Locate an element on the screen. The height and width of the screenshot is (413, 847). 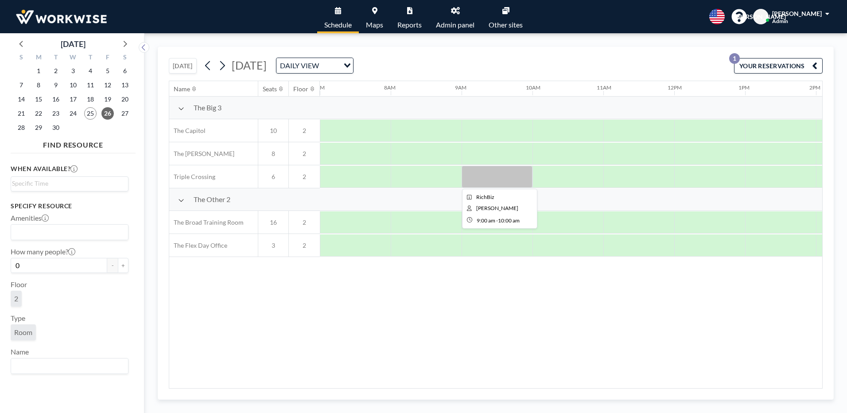
span: Thursday, September 25, 2025 is located at coordinates (90, 113).